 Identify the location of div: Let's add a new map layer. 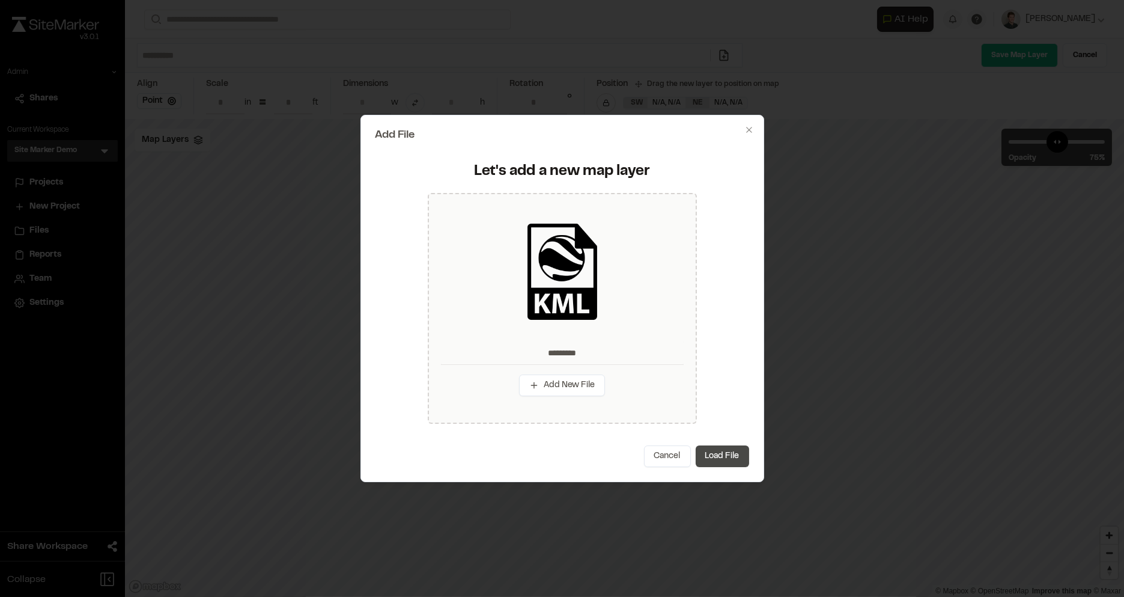
(562, 172).